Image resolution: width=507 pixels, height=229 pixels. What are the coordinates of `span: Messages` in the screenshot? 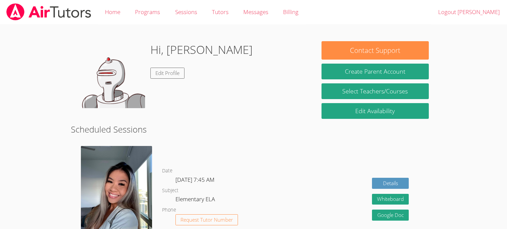 It's located at (256, 12).